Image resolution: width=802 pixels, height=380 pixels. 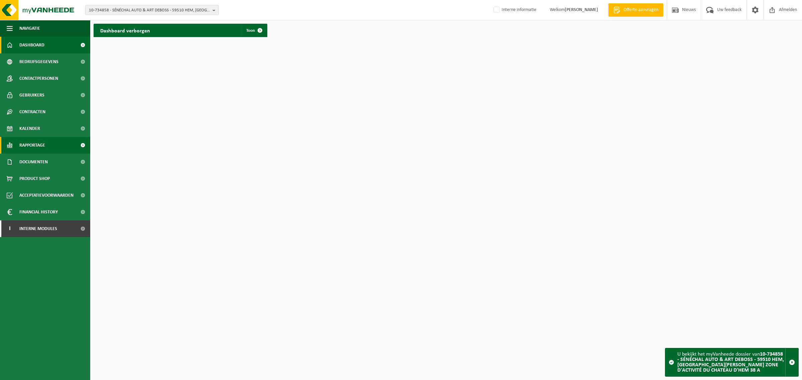 I want to click on span: Dashboard, so click(x=32, y=45).